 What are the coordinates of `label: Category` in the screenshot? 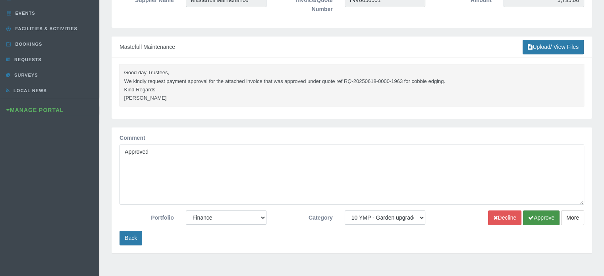 It's located at (305, 216).